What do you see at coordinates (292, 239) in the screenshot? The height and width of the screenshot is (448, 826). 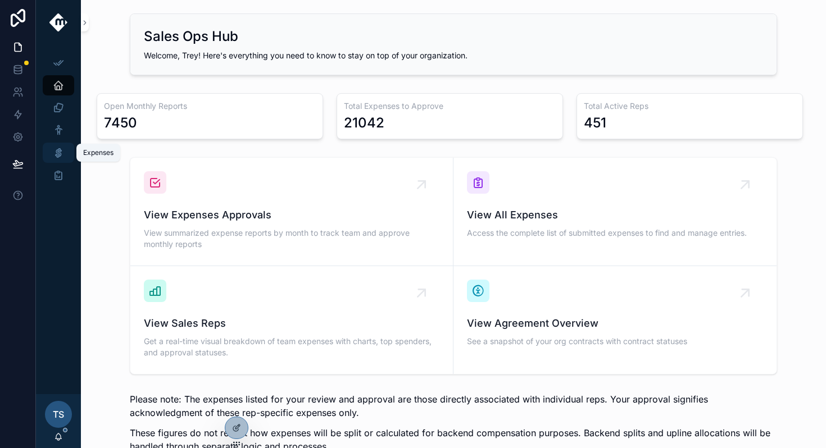 I see `span: View summarized expense reports by month to track team and approve monthly reports` at bounding box center [292, 239].